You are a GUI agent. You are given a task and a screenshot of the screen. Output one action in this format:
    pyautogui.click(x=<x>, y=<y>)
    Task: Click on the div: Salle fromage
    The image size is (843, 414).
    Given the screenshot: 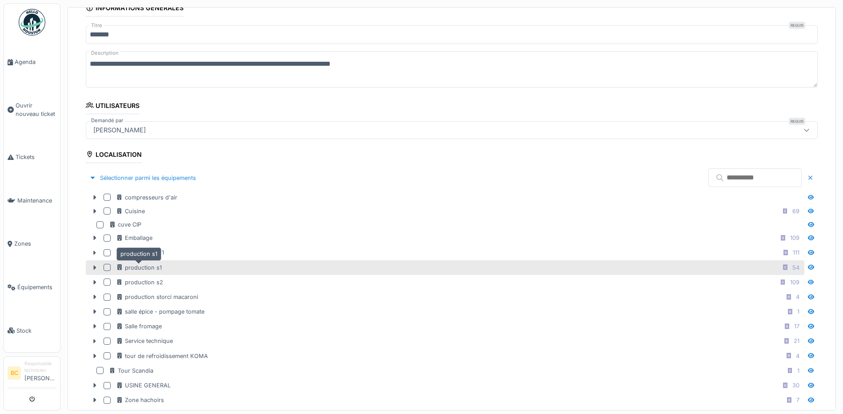 What is the action you would take?
    pyautogui.click(x=139, y=326)
    